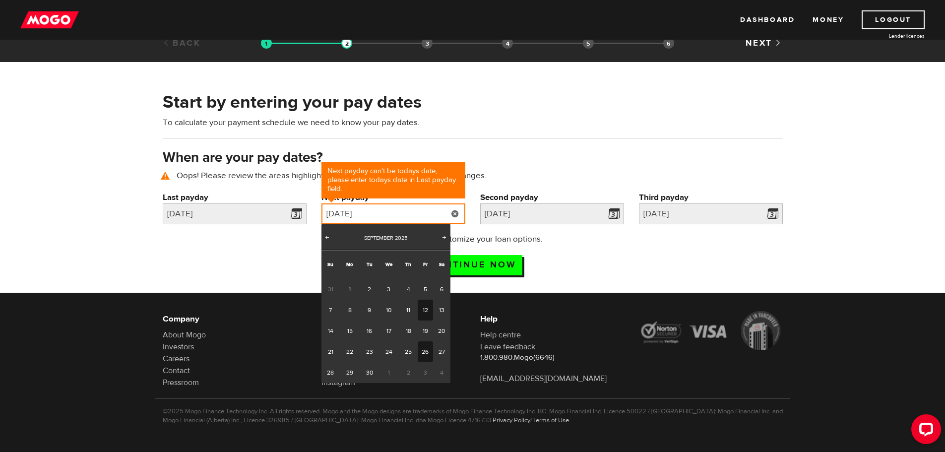 The width and height of the screenshot is (945, 452). I want to click on span: 1, so click(388, 373).